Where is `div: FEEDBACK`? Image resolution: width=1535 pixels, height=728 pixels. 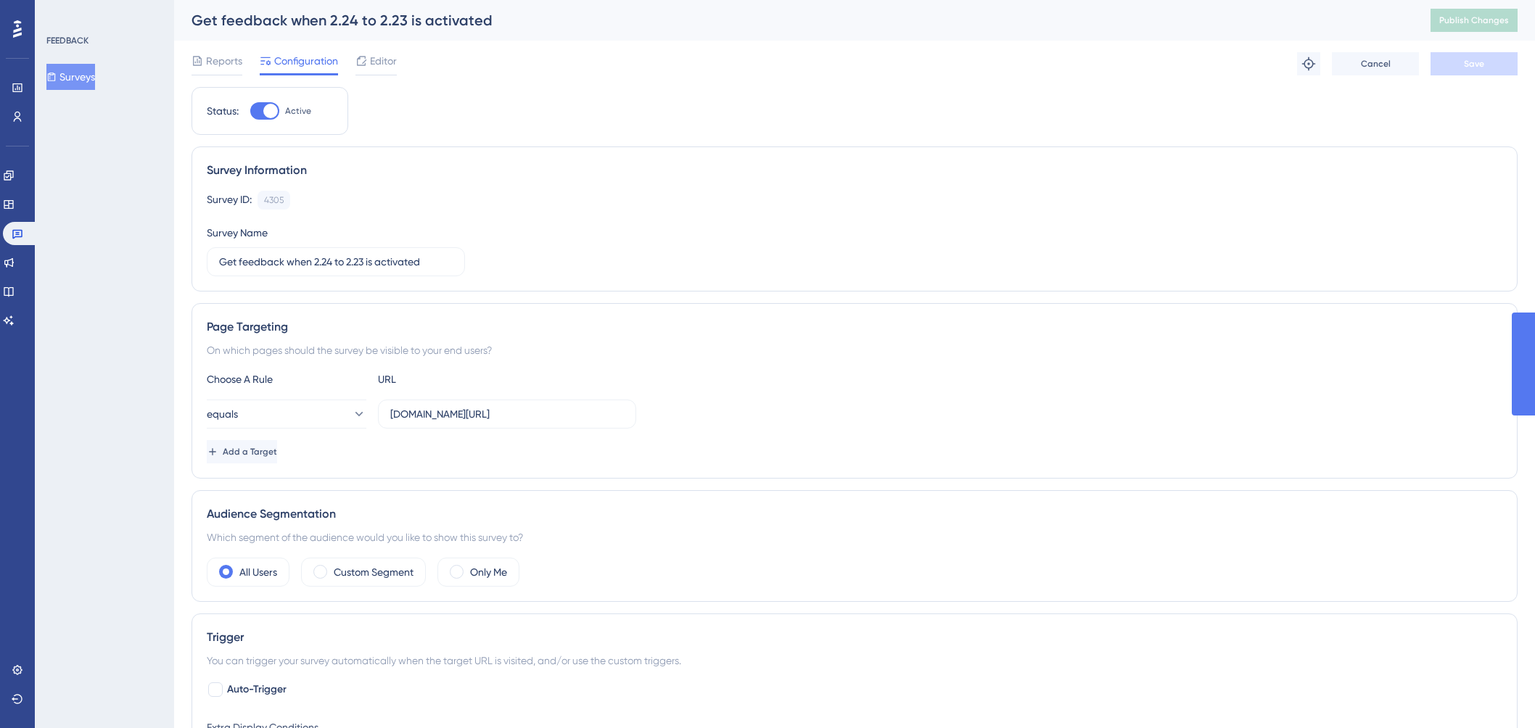
div: FEEDBACK is located at coordinates (67, 41).